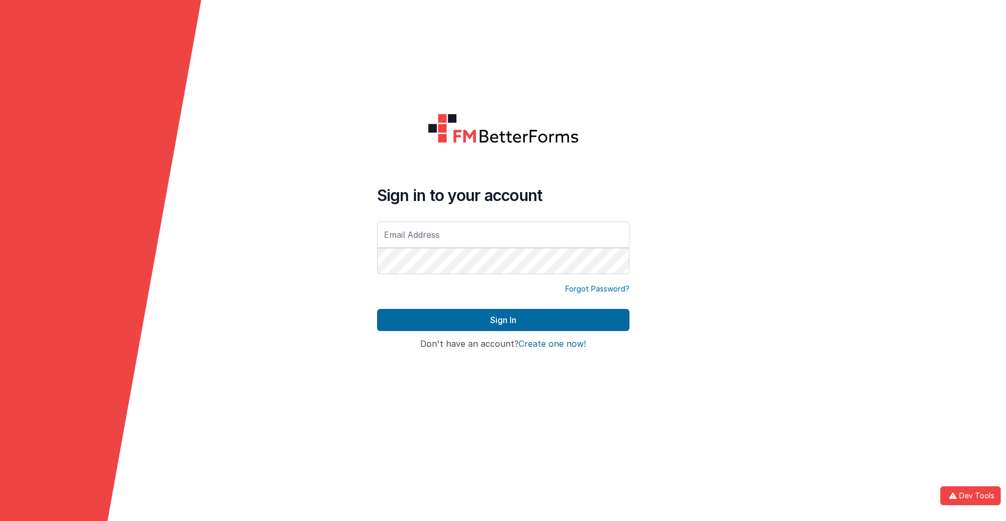 This screenshot has height=521, width=1006. I want to click on a: Forgot Password?, so click(598, 289).